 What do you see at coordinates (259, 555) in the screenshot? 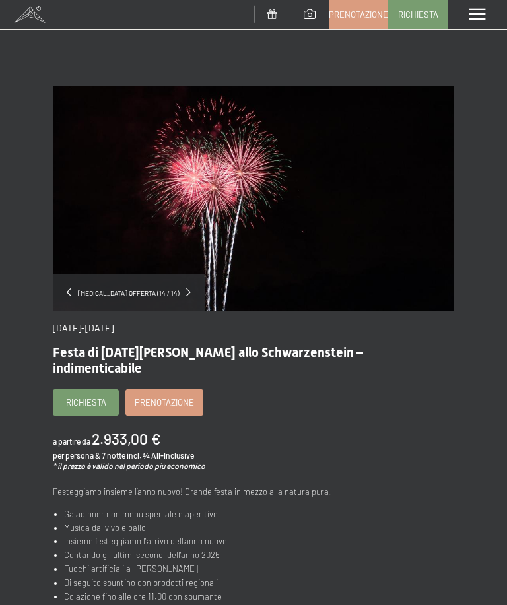
I see `li: Contando gli ultimi secondi dell’anno 2025` at bounding box center [259, 555].